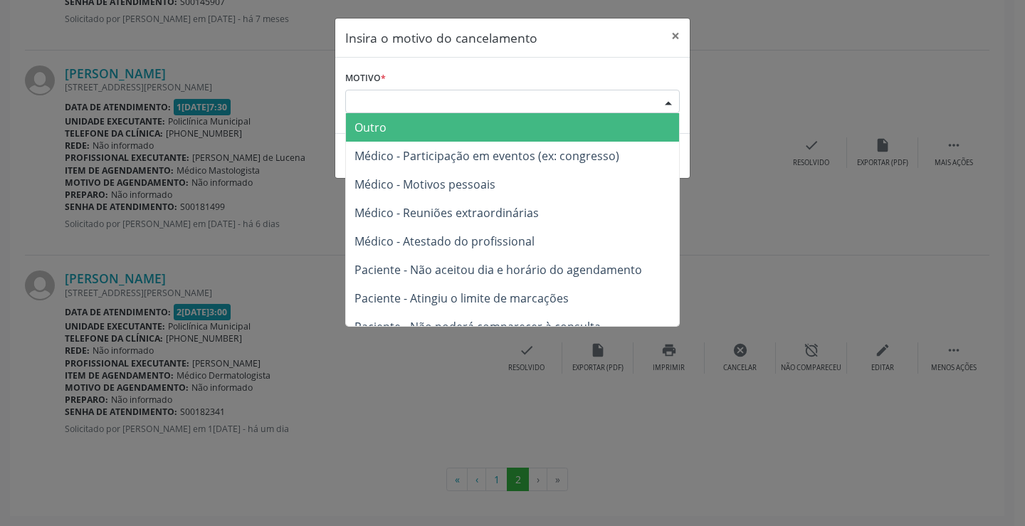  Describe the element at coordinates (370, 127) in the screenshot. I see `span: Outro` at that location.